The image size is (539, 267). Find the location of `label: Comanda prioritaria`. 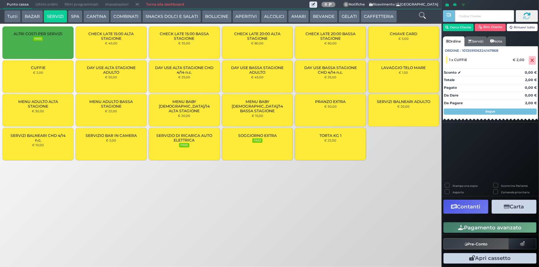

label: Comanda prioritaria is located at coordinates (515, 192).